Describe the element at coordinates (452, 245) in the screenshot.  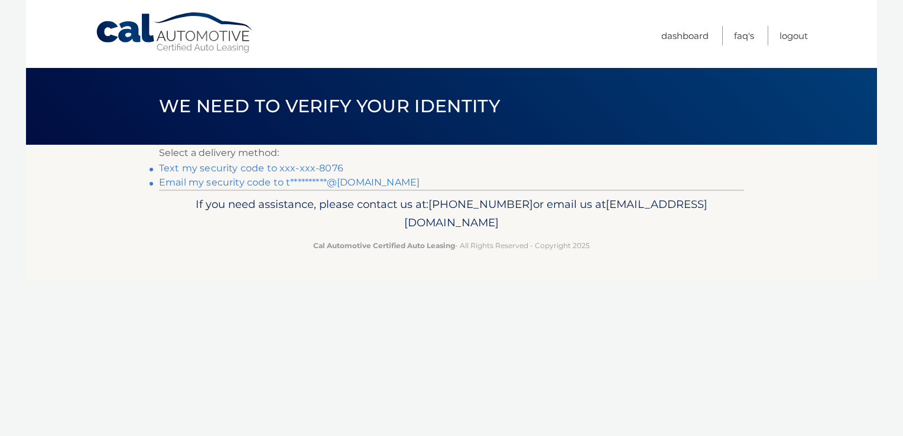
I see `p: - All Rights Reserved - Copyright 2025` at that location.